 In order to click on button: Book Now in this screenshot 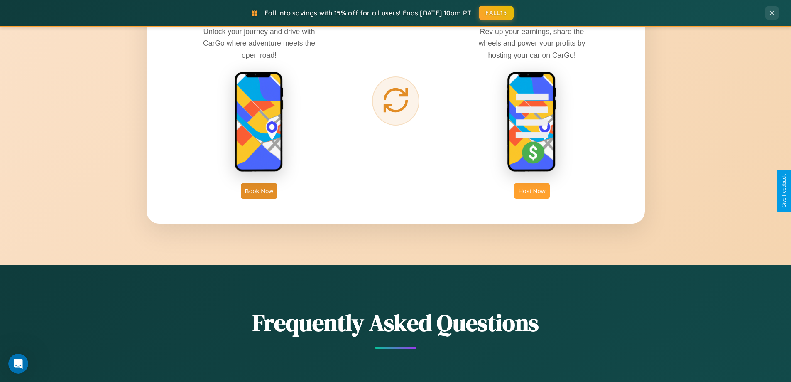, I will do `click(259, 191)`.